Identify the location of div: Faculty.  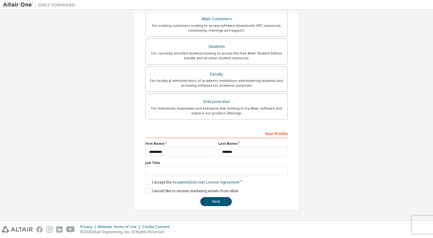
(216, 74).